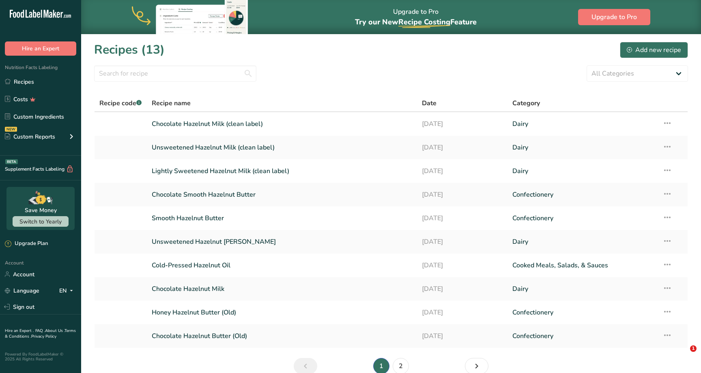  Describe the element at coordinates (11, 129) in the screenshot. I see `div: NEW` at that location.